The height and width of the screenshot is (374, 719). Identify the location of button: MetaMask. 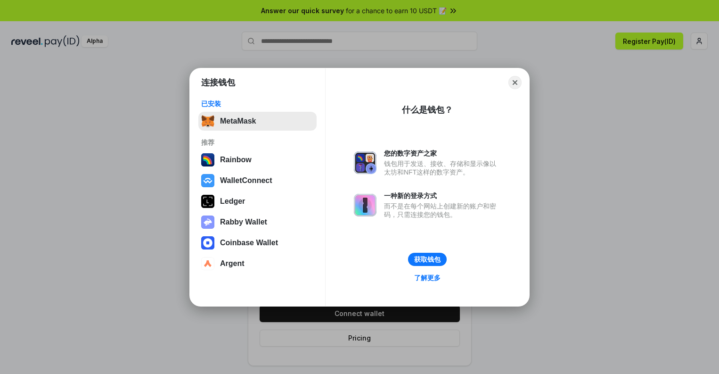
(257, 121).